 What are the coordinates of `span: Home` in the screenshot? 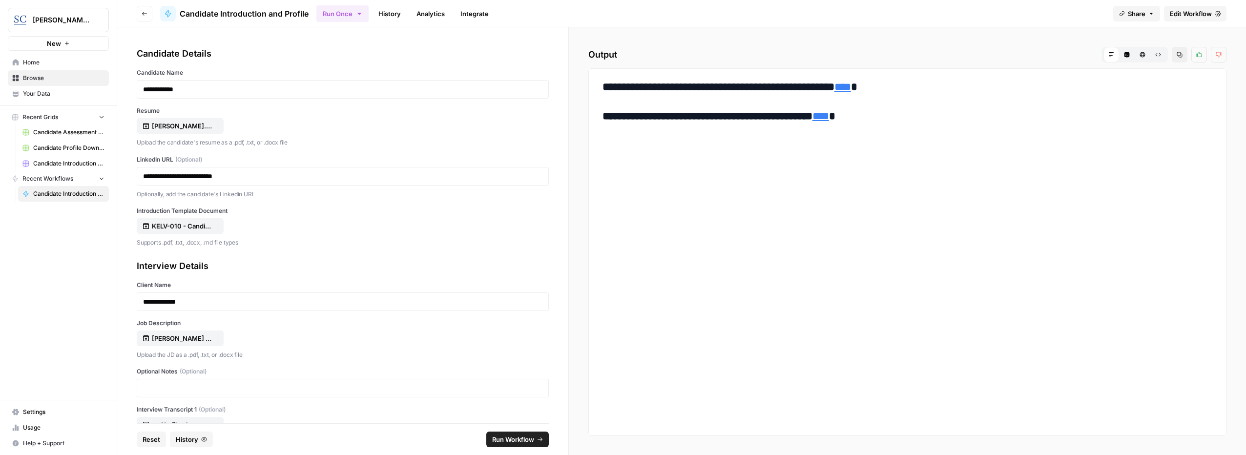 It's located at (63, 62).